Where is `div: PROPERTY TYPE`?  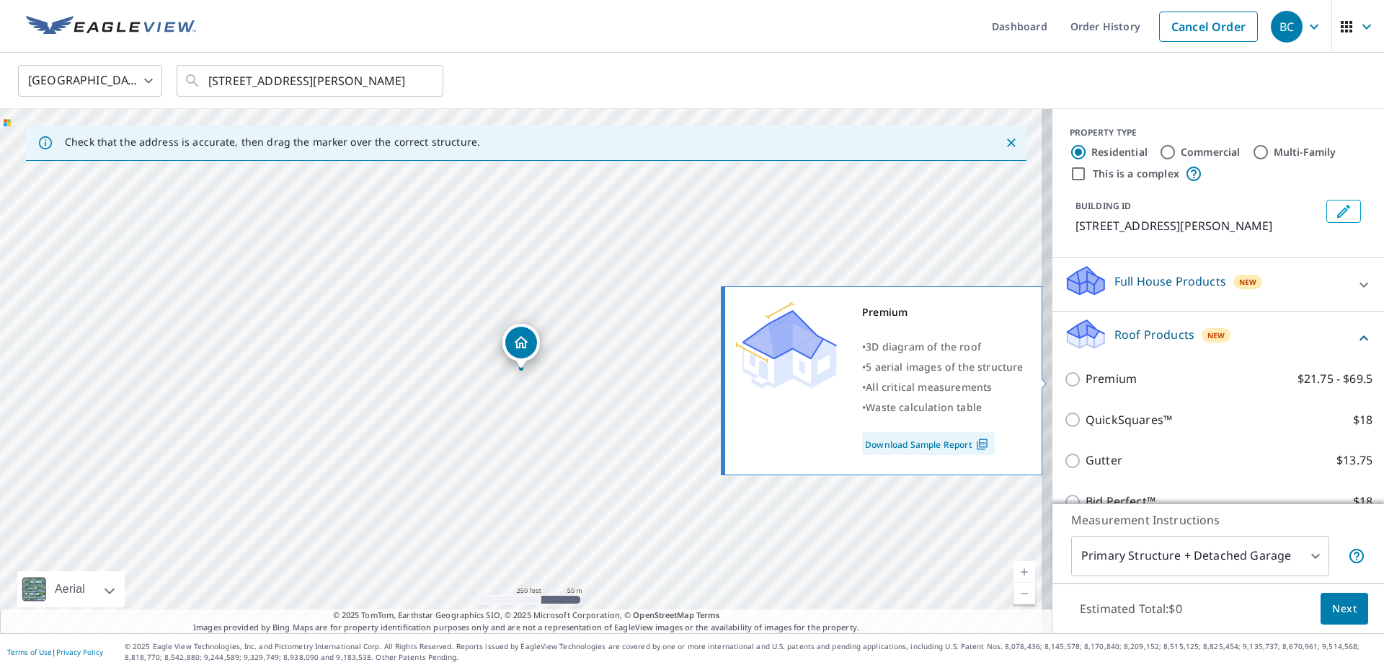 div: PROPERTY TYPE is located at coordinates (1218, 133).